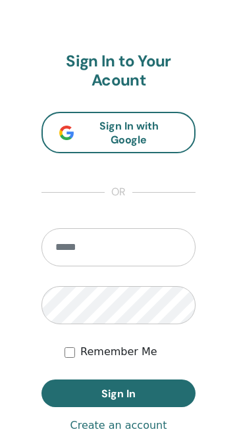 This screenshot has width=237, height=440. What do you see at coordinates (118, 132) in the screenshot?
I see `a: Sign In with Google` at bounding box center [118, 132].